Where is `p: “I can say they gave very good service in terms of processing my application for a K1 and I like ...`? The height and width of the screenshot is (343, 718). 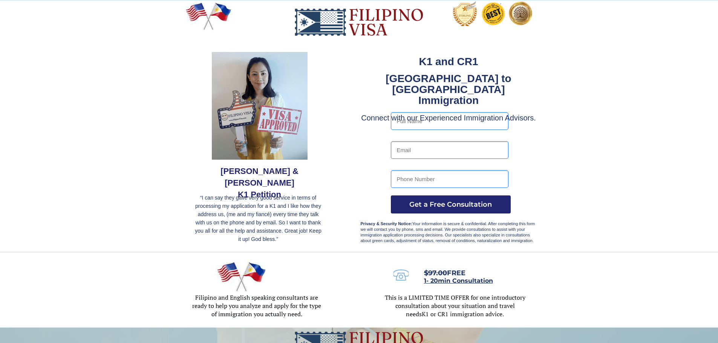 p: “I can say they gave very good service in terms of processing my application for a K1 and I like ... is located at coordinates (258, 219).